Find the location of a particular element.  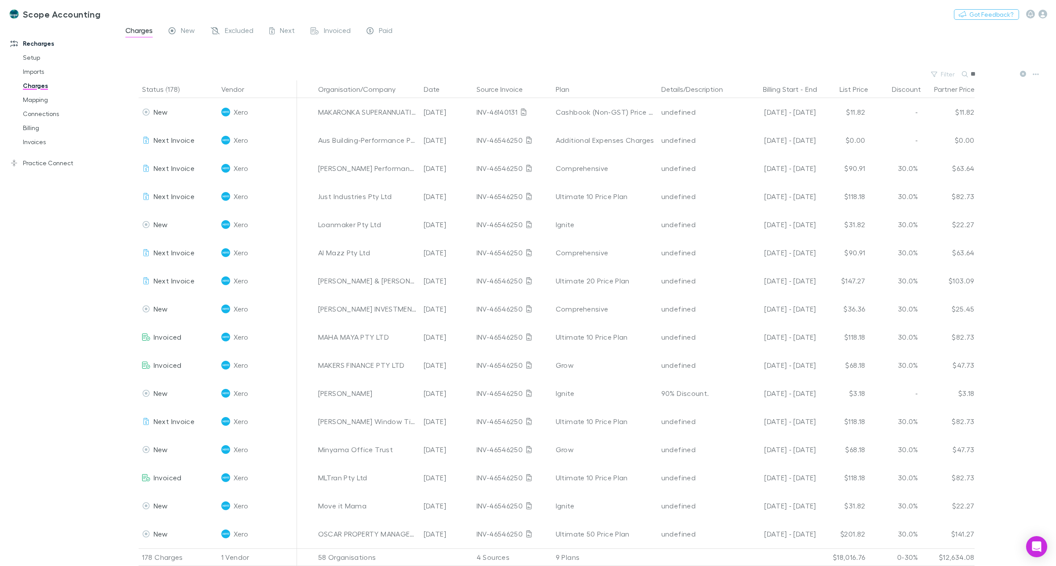

div: Ultimate 10 Price Plan is located at coordinates (605, 422).